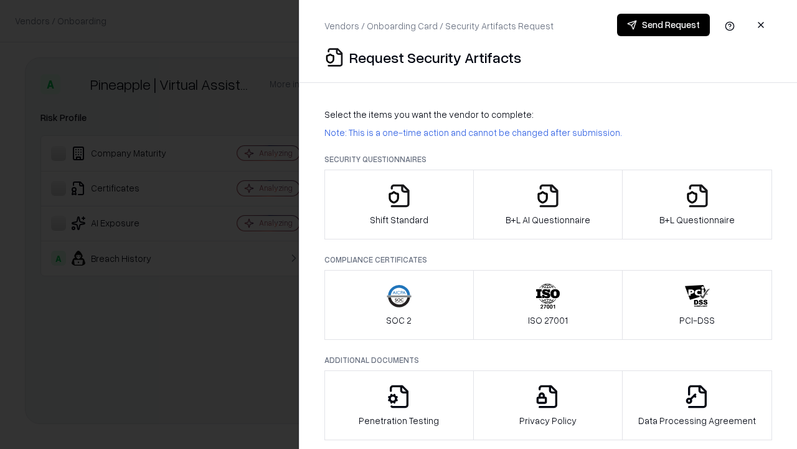 This screenshot has height=449, width=797. What do you see at coordinates (697, 219) in the screenshot?
I see `p: B+L Questionnaire` at bounding box center [697, 219].